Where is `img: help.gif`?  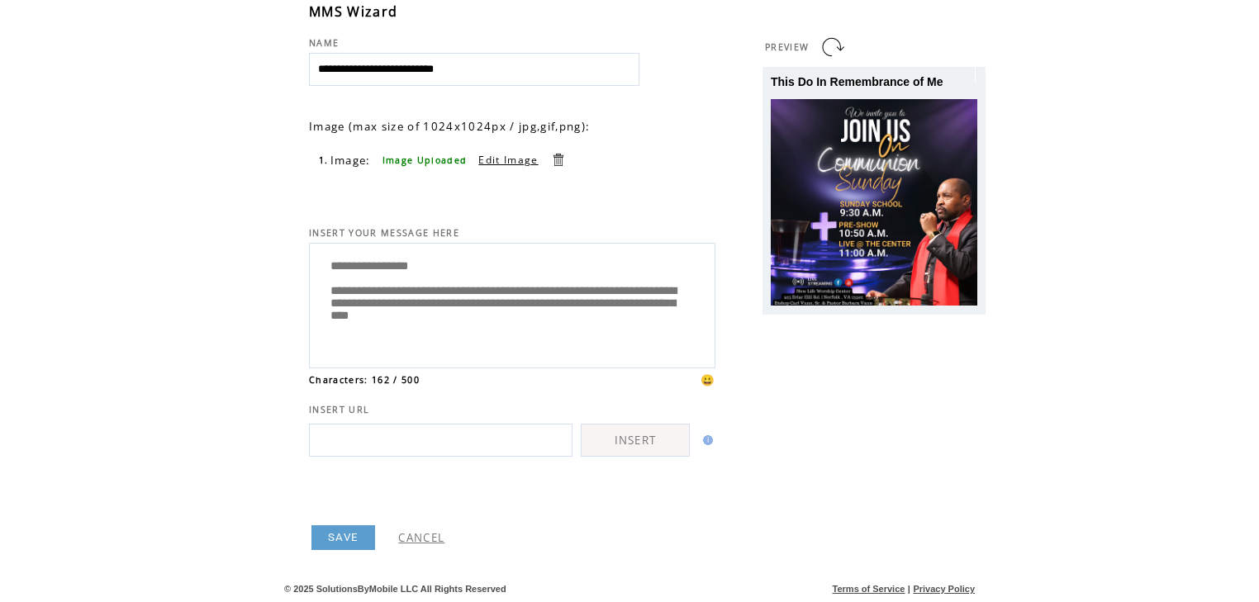
img: help.gif is located at coordinates (705, 440).